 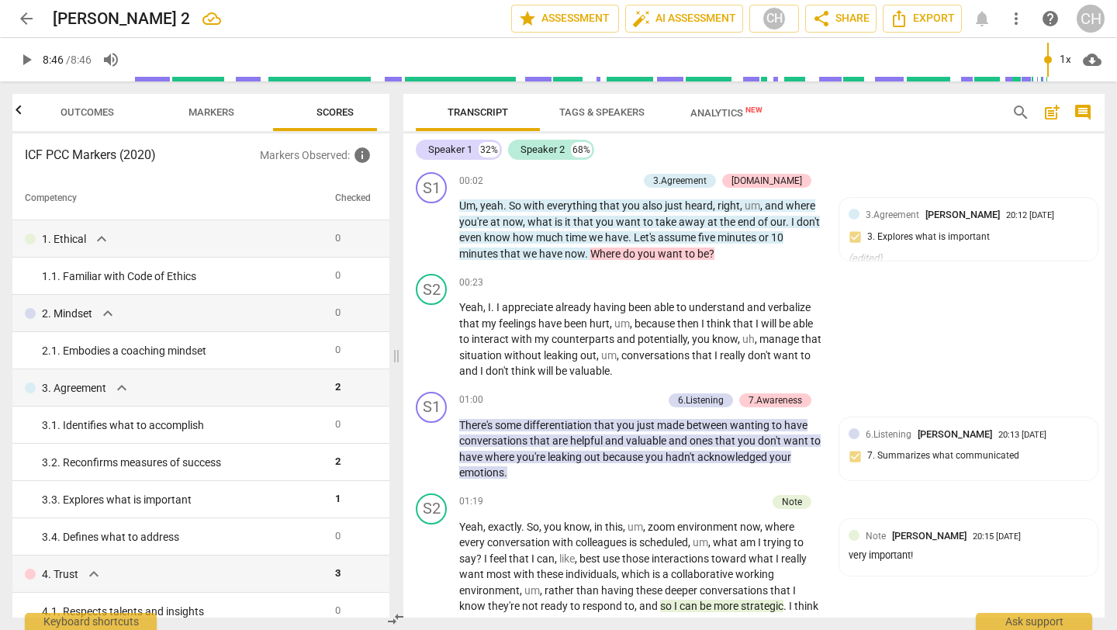 What do you see at coordinates (701, 400) in the screenshot?
I see `div: 6.Listening` at bounding box center [701, 400].